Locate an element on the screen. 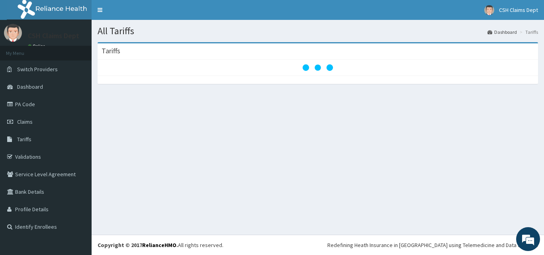  span: Tariffs is located at coordinates (24, 140).